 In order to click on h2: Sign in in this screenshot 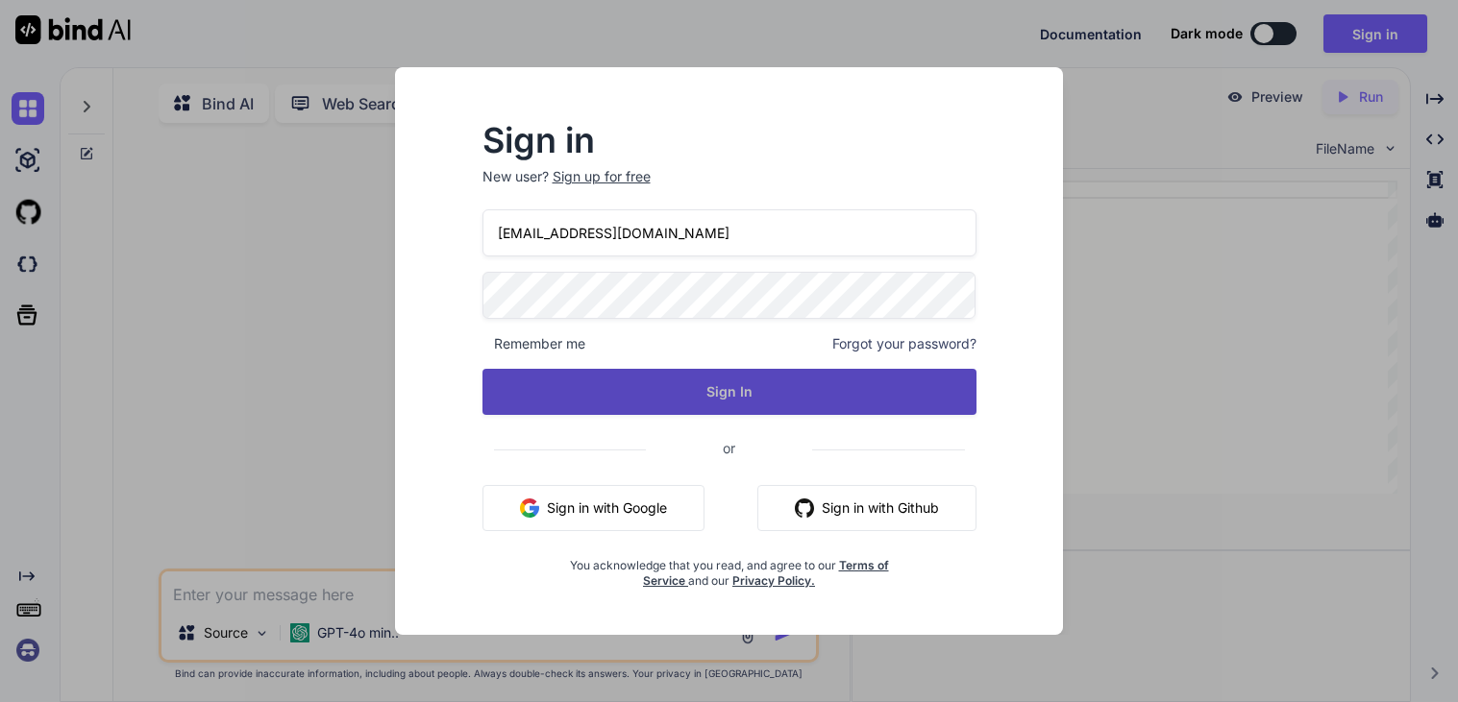, I will do `click(729, 140)`.